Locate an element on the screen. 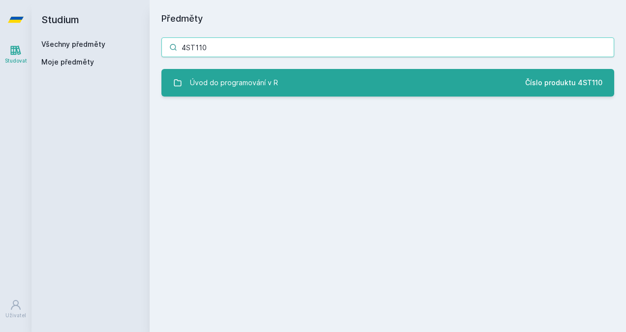  a: Uživatel is located at coordinates (16, 309).